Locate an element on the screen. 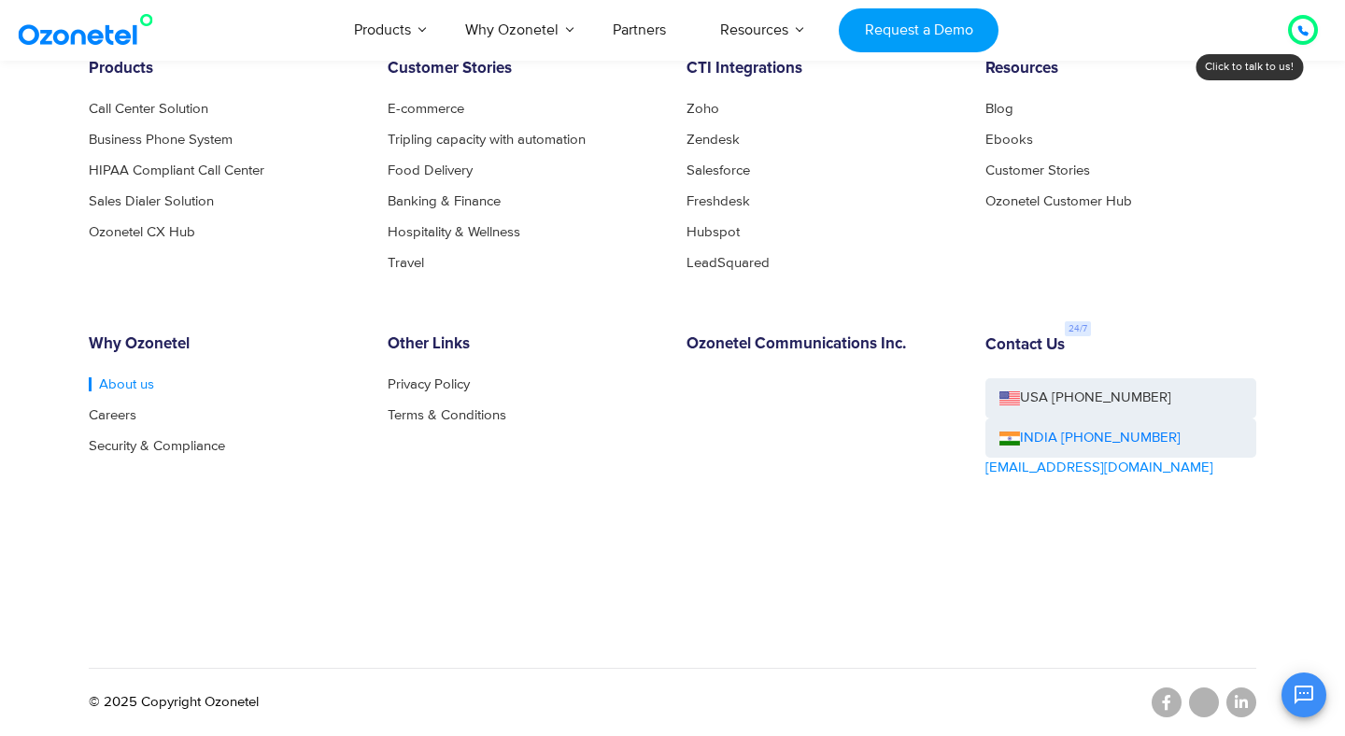  a: Terms & Conditions is located at coordinates (447, 415).